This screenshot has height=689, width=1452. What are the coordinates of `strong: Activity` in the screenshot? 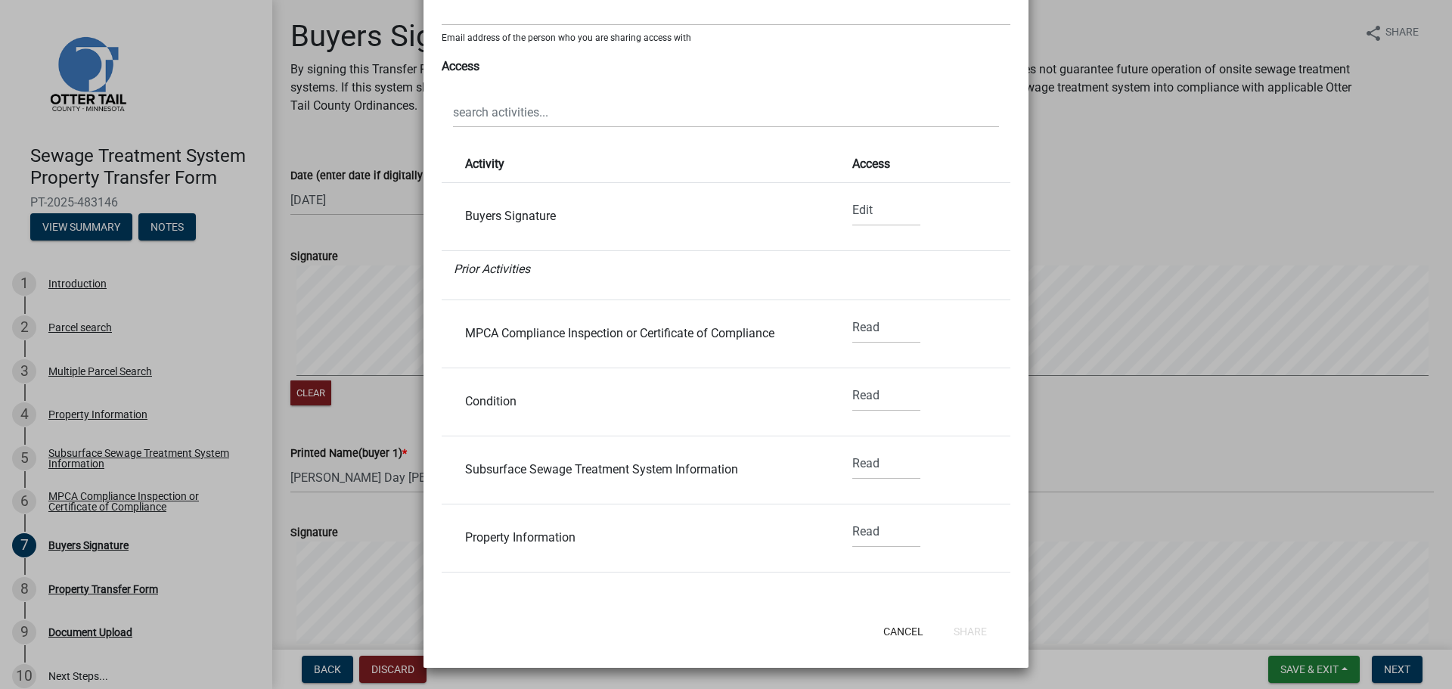 It's located at (485, 163).